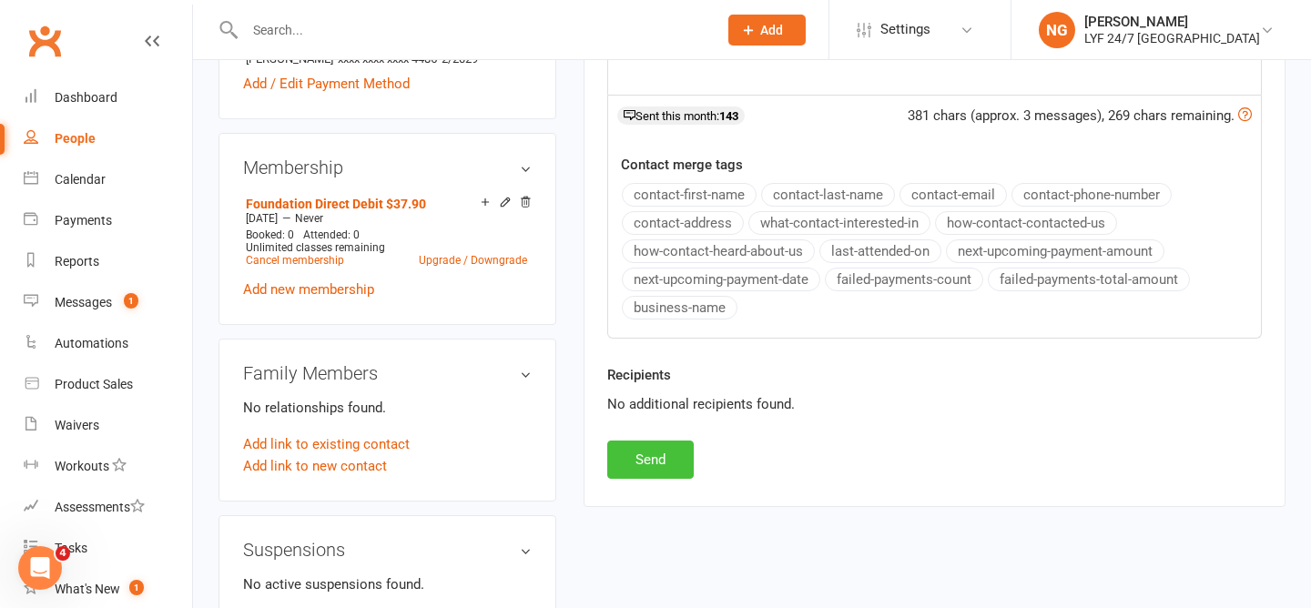  What do you see at coordinates (315, 466) in the screenshot?
I see `a: Add link to new contact` at bounding box center [315, 466].